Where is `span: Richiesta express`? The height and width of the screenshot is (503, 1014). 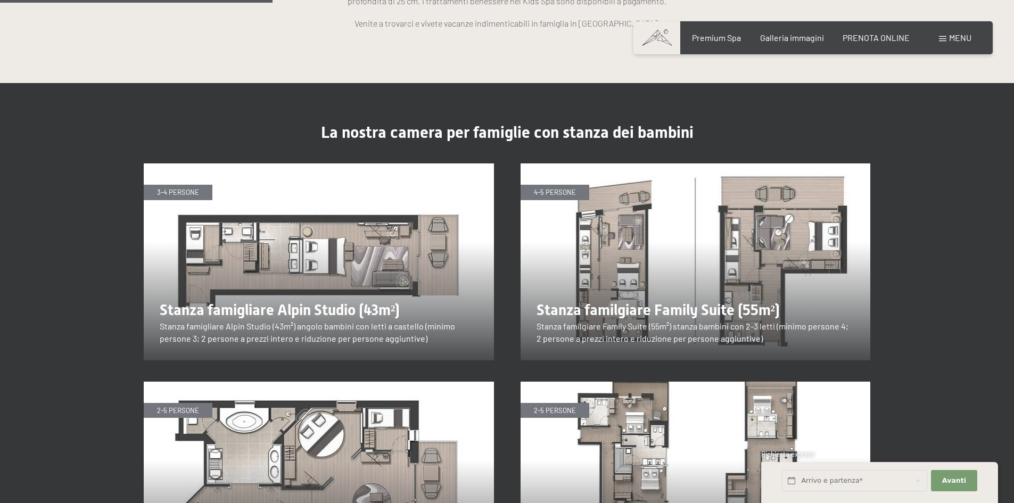
span: Richiesta express is located at coordinates (788, 454).